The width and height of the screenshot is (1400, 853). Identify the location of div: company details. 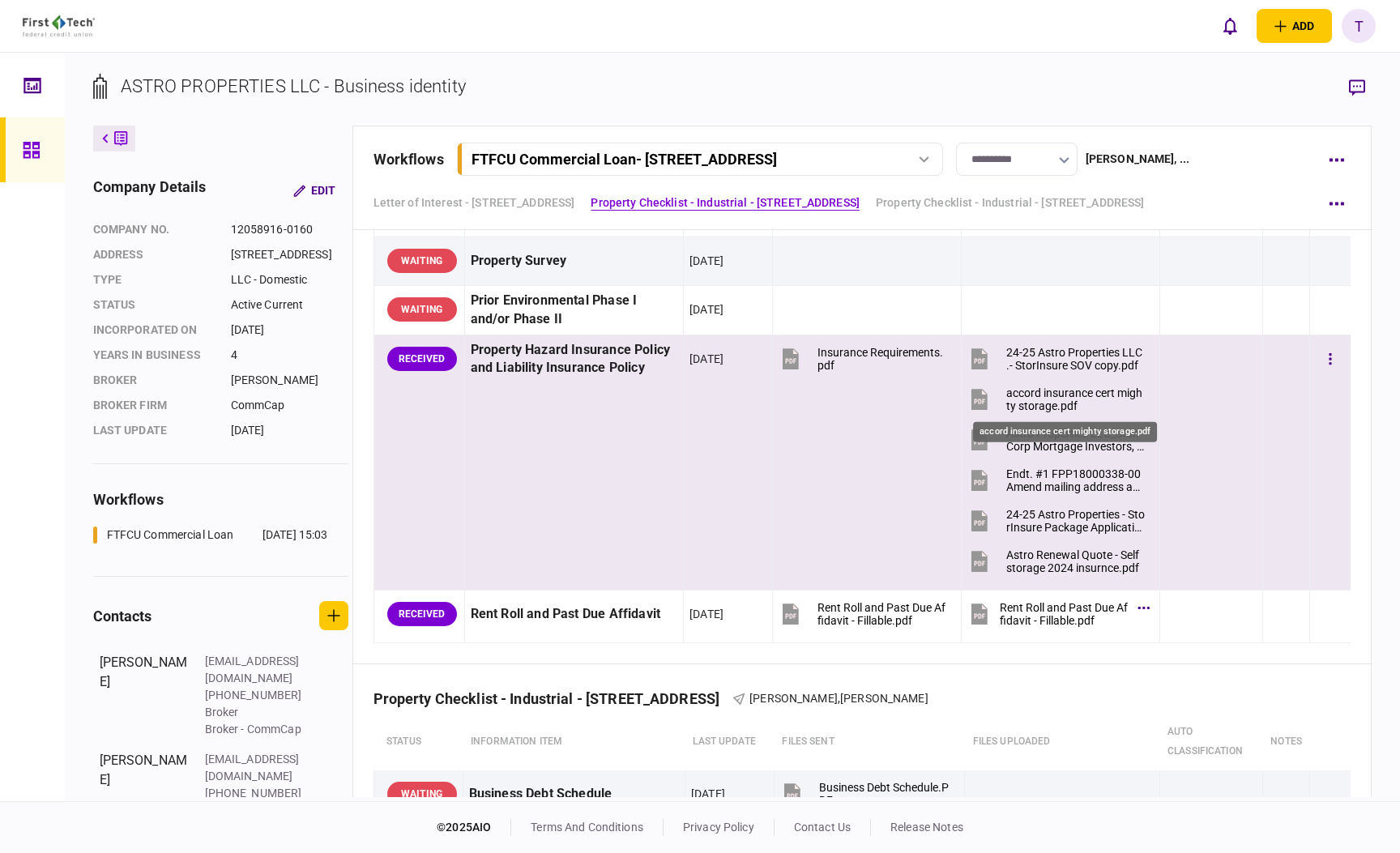
(150, 190).